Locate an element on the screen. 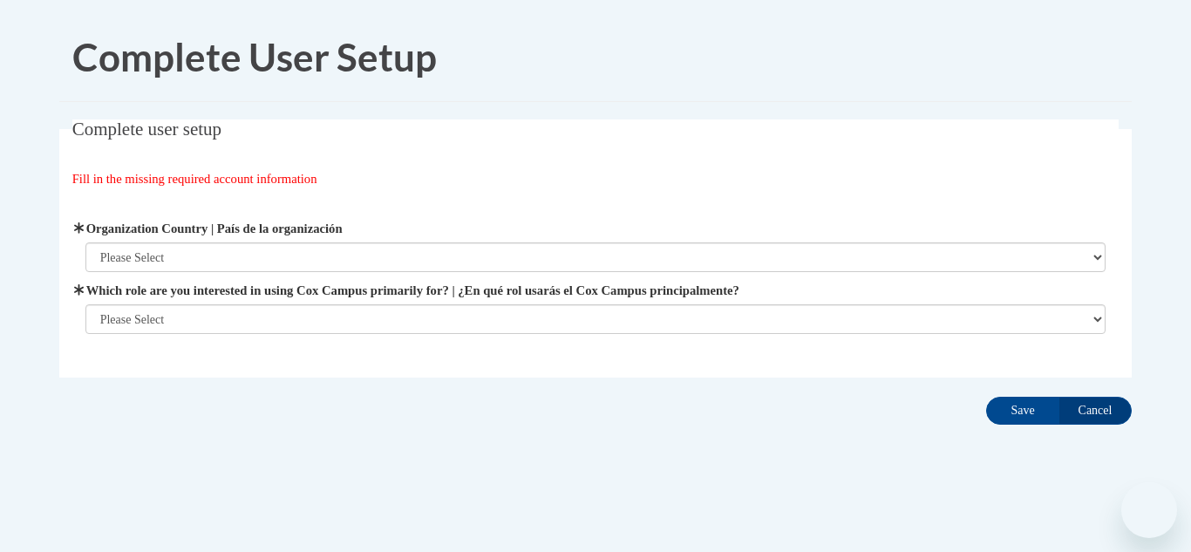  span: Complete user setup is located at coordinates (146, 129).